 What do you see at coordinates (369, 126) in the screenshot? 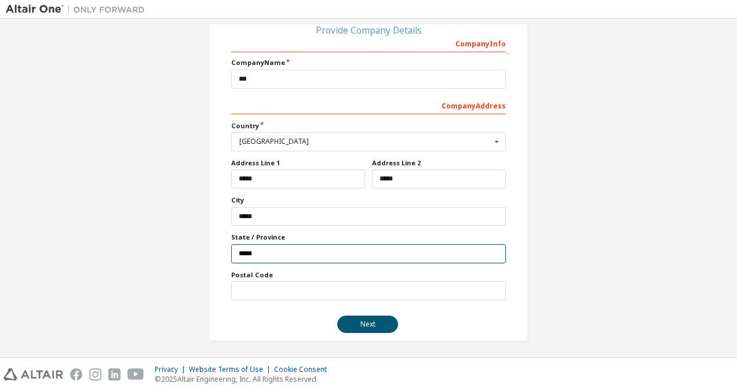
I see `label: Country` at bounding box center [369, 126].